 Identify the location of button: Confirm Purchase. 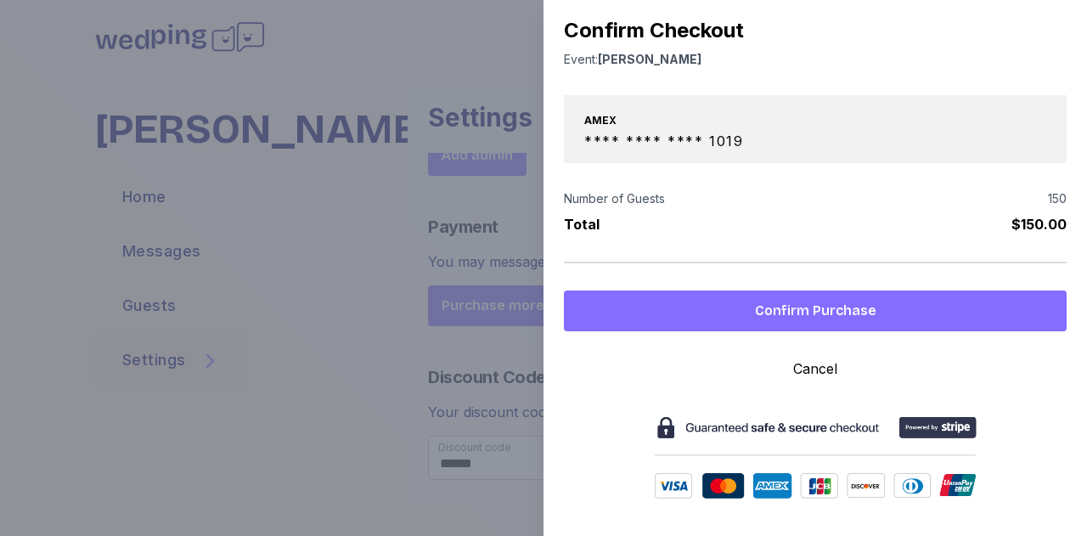
(815, 311).